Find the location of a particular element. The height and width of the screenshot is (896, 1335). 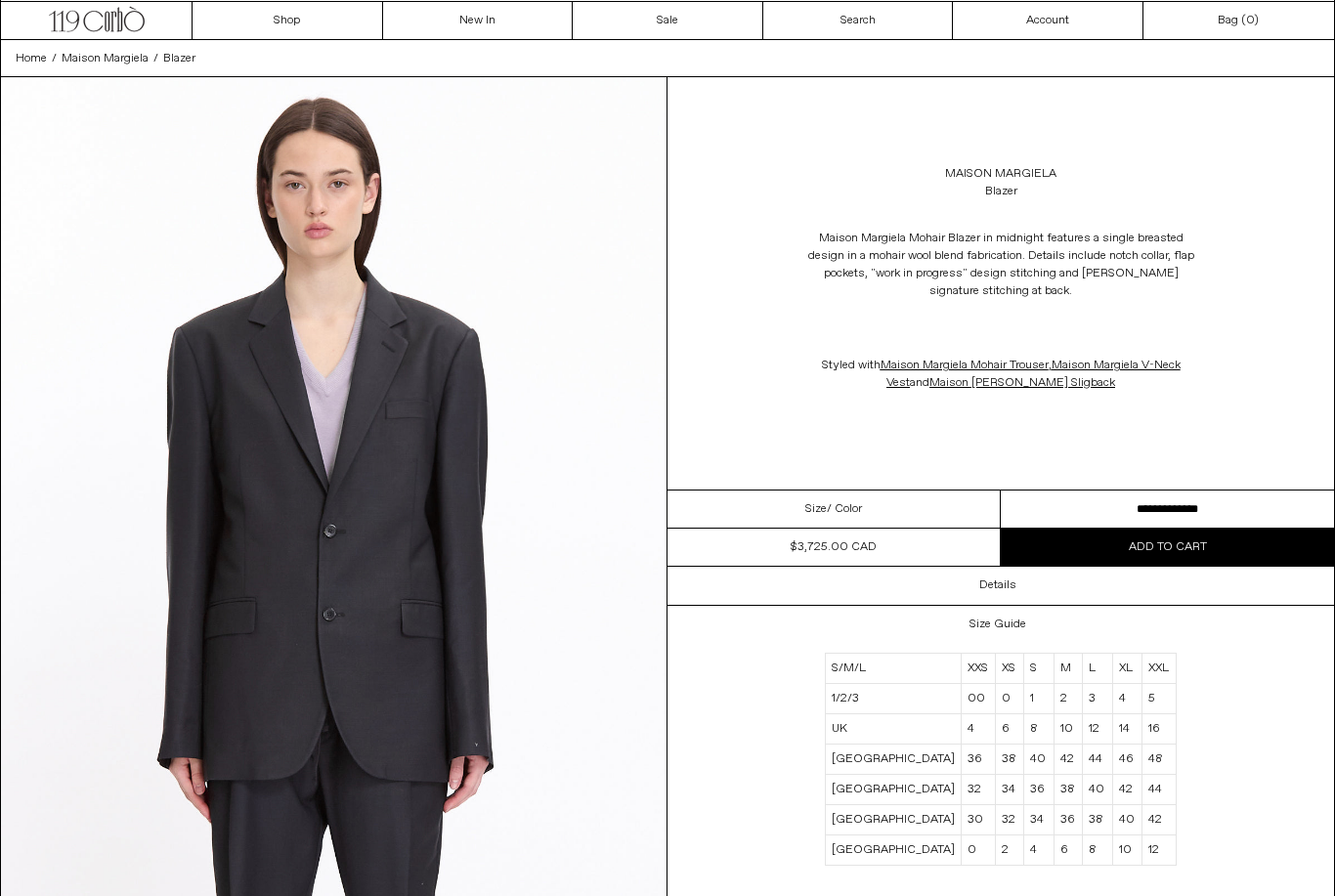

td: L is located at coordinates (1097, 669).